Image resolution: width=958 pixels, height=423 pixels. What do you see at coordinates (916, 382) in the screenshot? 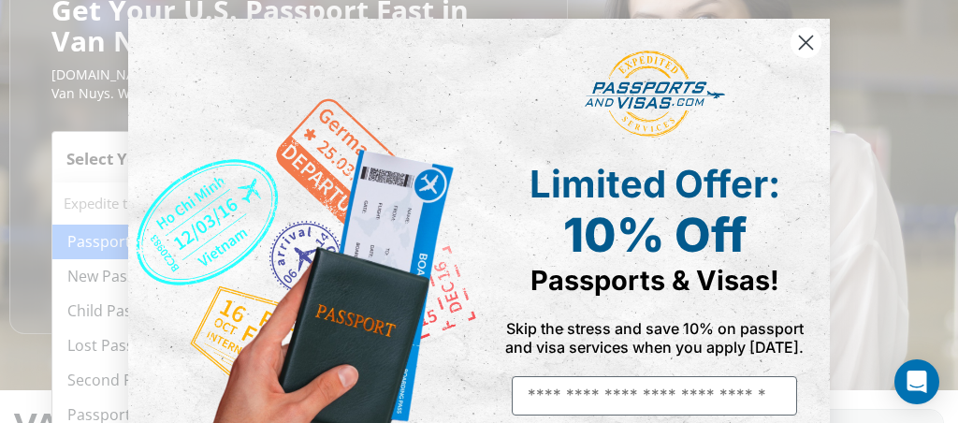
I see `div: Open Intercom Messenger` at bounding box center [916, 382].